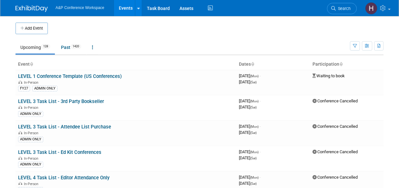  I want to click on a: Past1420, so click(71, 47).